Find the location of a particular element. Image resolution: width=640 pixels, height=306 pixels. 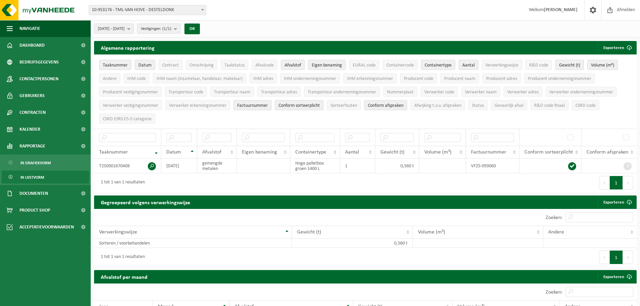

button: ContainertypeContainertype: Activate to sort is located at coordinates (438, 65).